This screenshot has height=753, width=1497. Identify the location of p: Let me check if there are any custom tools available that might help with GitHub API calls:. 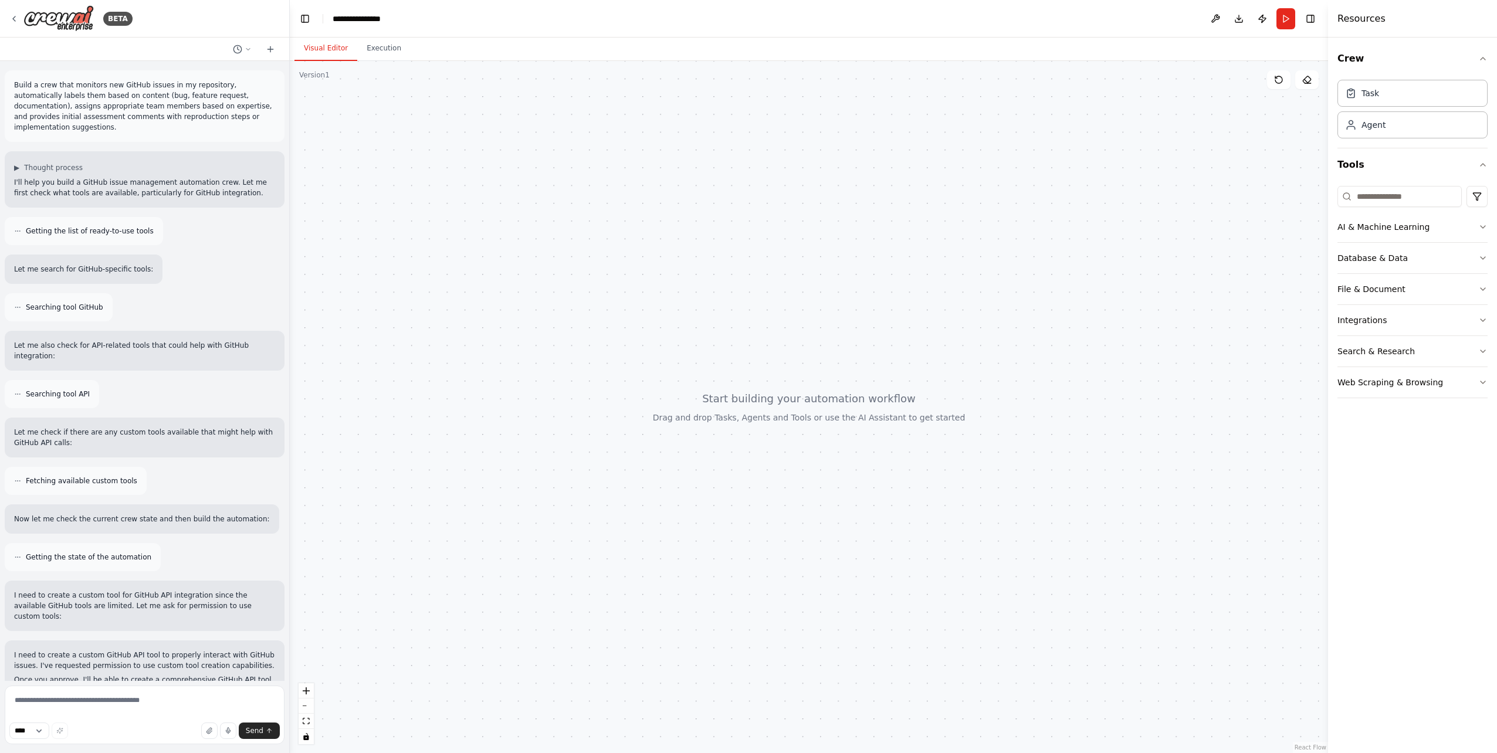
(144, 438).